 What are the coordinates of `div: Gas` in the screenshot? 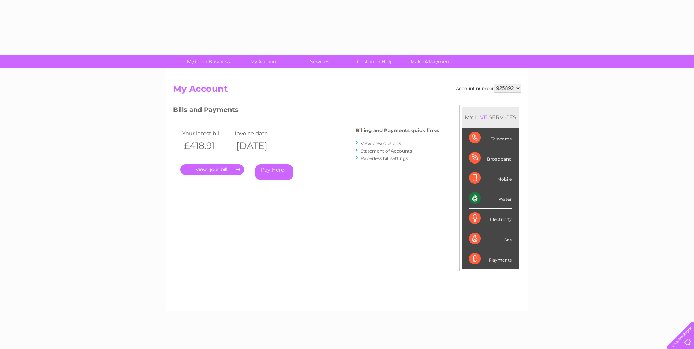 It's located at (490, 239).